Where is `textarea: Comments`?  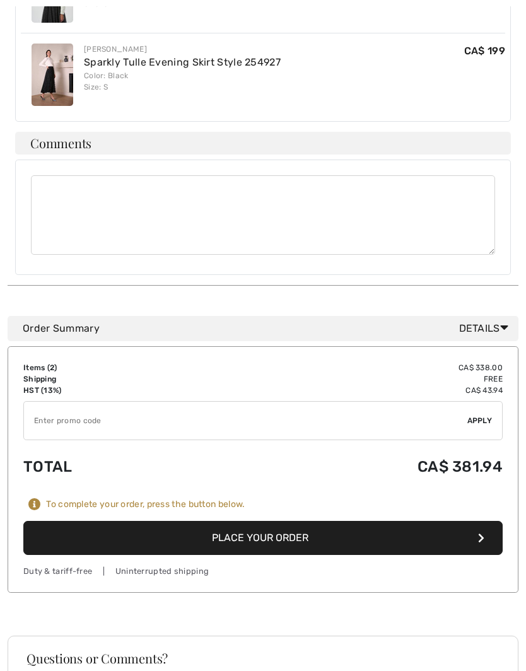
textarea: Comments is located at coordinates (263, 215).